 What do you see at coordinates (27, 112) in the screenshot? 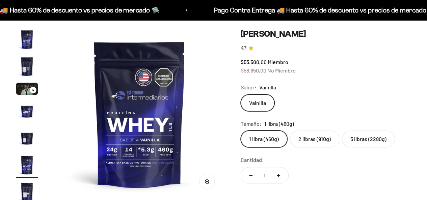
I see `button: Ir al artículo 4` at bounding box center [27, 112].